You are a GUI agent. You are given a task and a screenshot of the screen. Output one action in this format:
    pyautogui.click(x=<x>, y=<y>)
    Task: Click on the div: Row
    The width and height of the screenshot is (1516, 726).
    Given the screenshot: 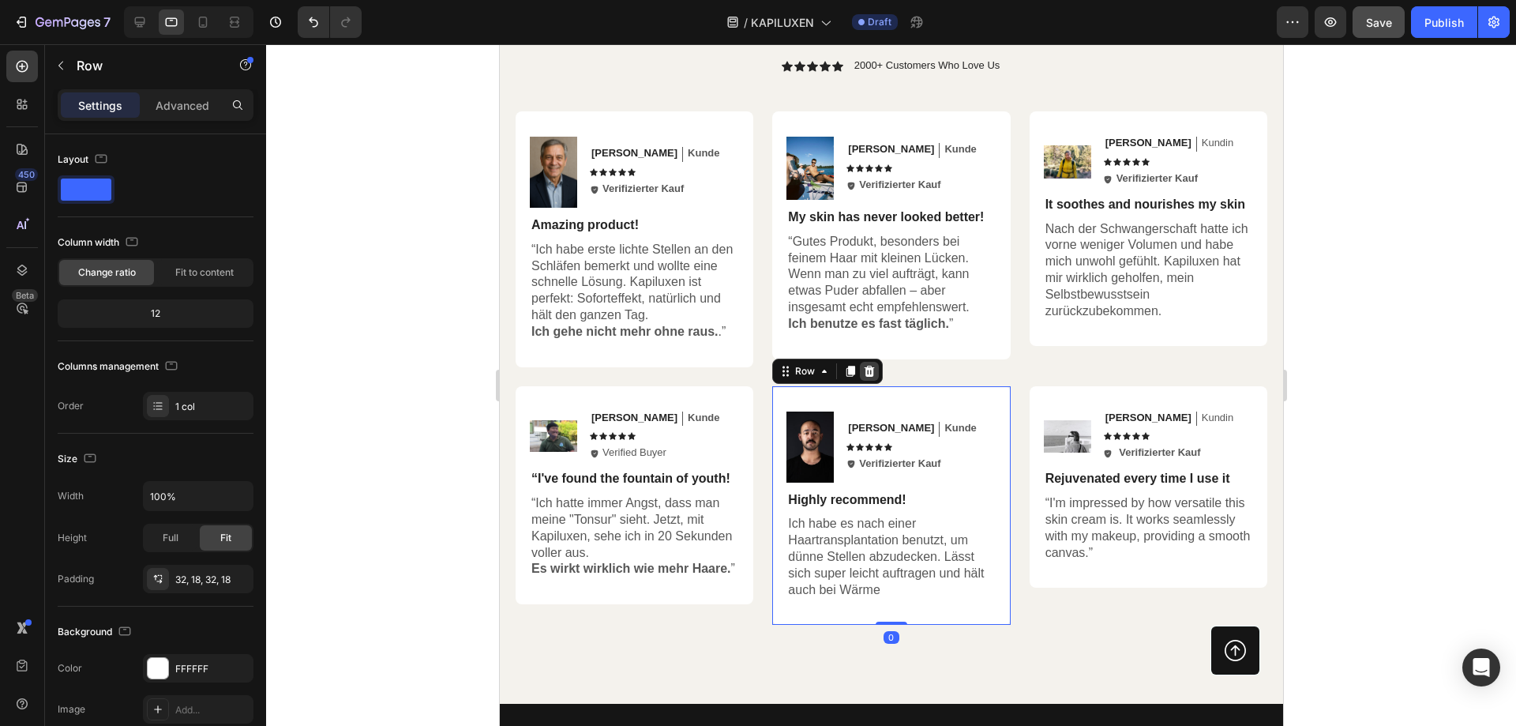 What is the action you would take?
    pyautogui.click(x=305, y=327)
    